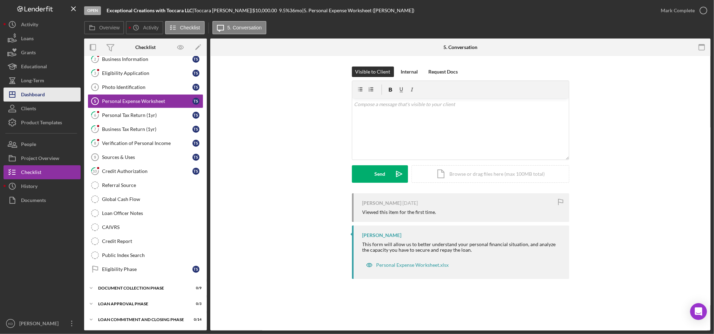  Describe the element at coordinates (42, 158) in the screenshot. I see `a: Project Overview` at that location.